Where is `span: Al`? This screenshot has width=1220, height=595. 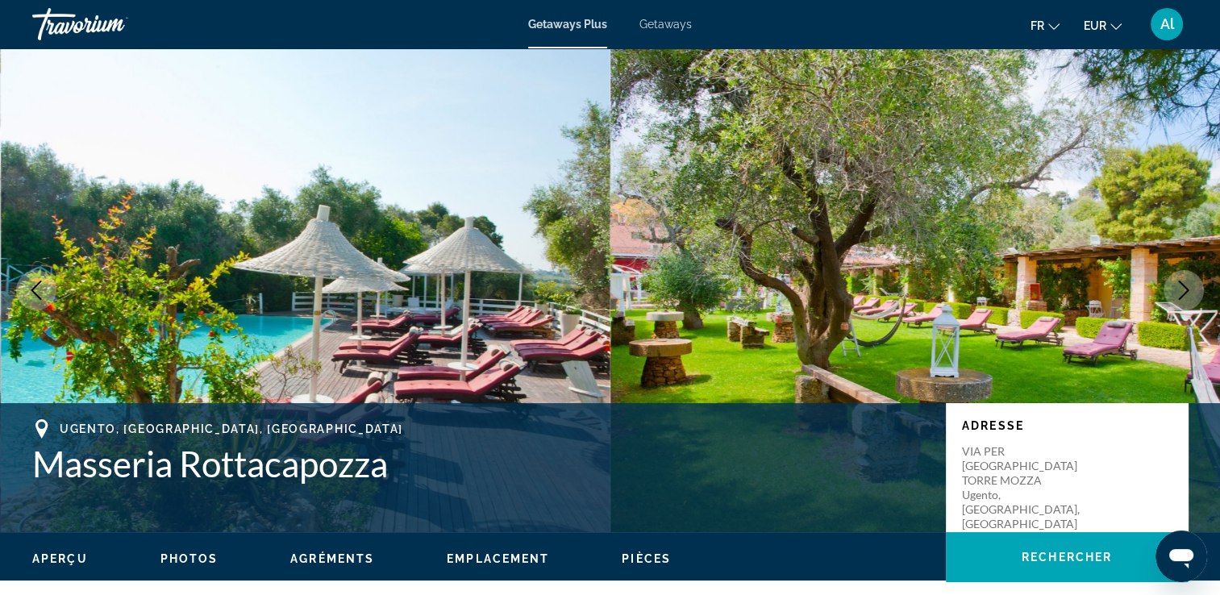 span: Al is located at coordinates (1167, 24).